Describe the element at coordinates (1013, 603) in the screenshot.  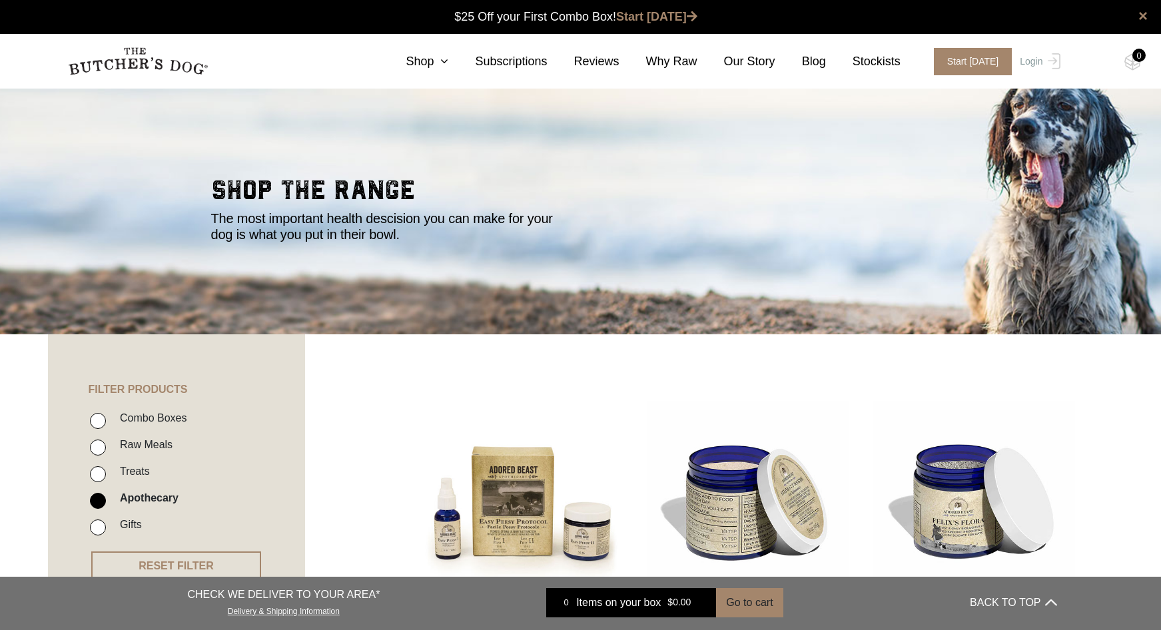
I see `button: BACK TO TOP` at that location.